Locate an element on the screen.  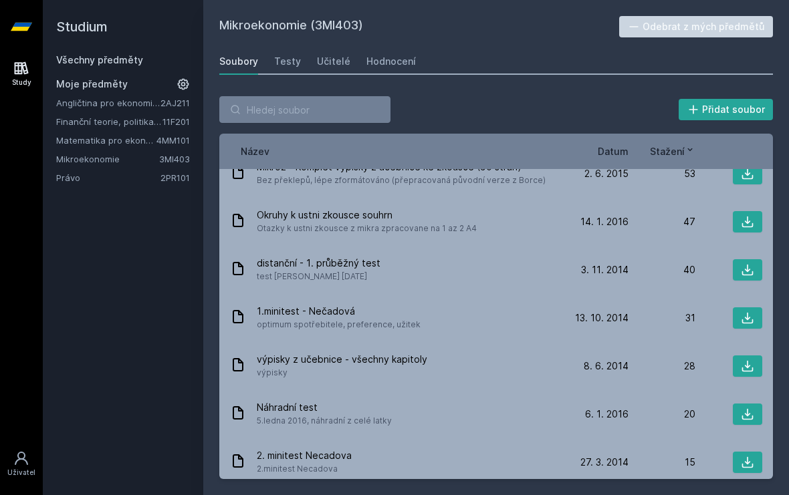
span: Datum is located at coordinates (613, 151).